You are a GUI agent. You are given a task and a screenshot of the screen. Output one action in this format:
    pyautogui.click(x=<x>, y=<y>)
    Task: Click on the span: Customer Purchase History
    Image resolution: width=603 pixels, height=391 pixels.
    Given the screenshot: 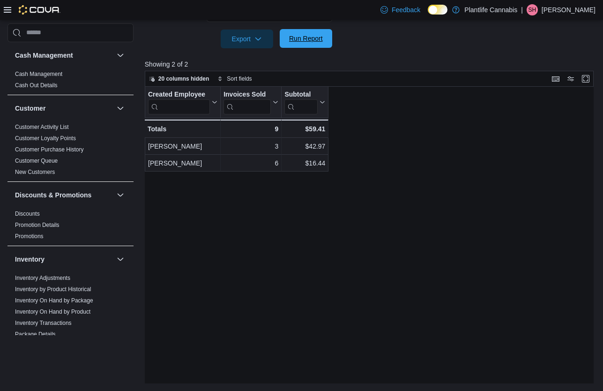 What is the action you would take?
    pyautogui.click(x=49, y=149)
    